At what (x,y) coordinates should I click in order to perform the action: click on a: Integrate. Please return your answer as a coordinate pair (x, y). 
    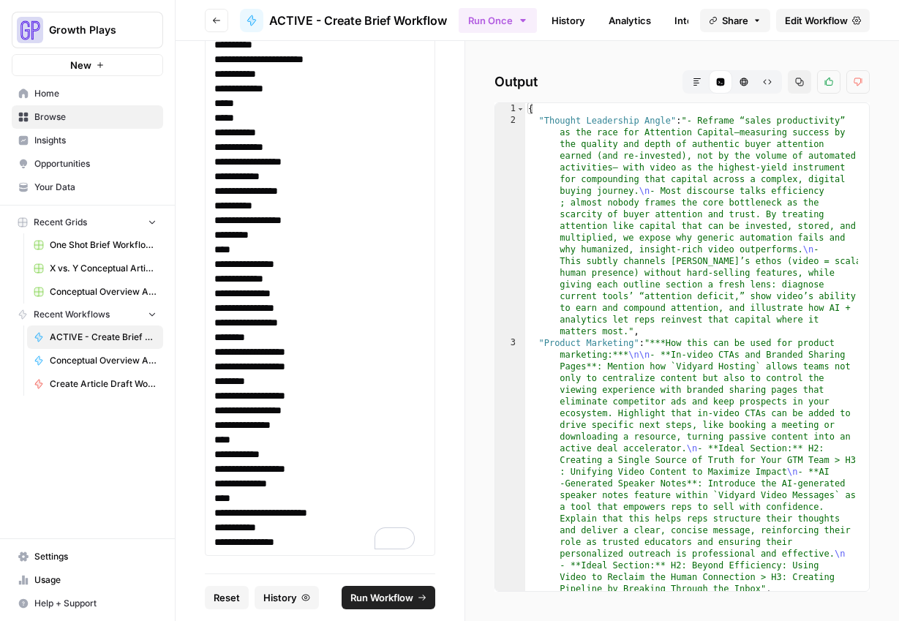
    Looking at the image, I should click on (696, 20).